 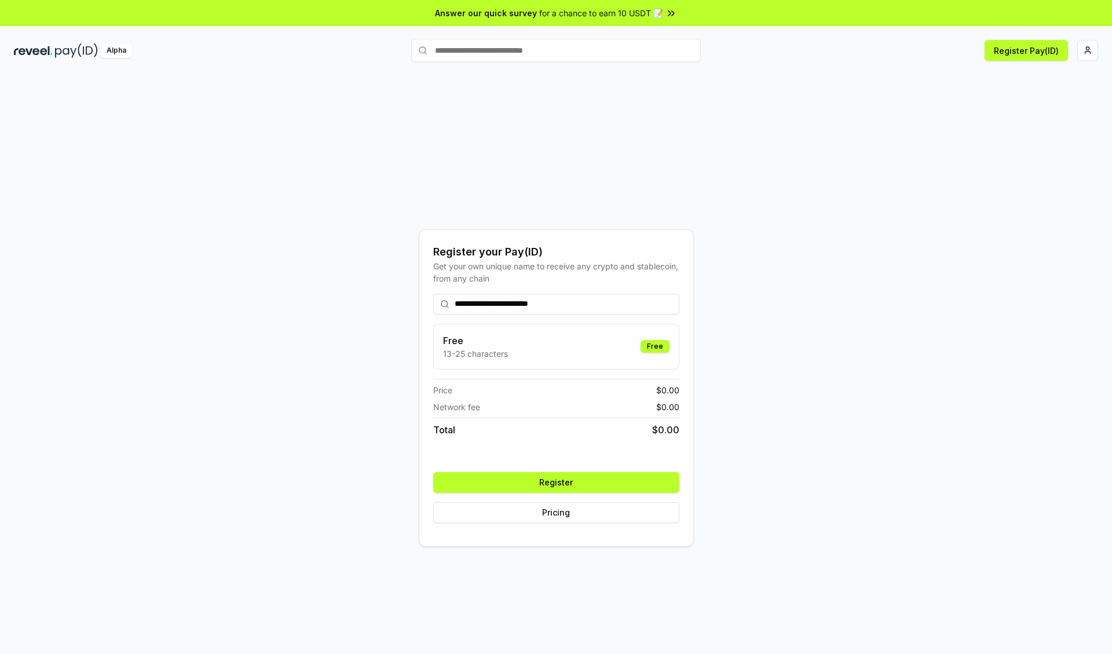 I want to click on span: for a chance to earn 10 USDT 📝, so click(x=601, y=13).